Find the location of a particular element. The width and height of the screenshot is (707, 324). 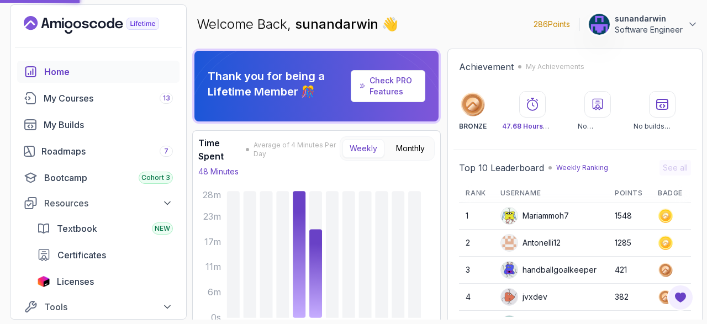

span: 13 is located at coordinates (166, 98).